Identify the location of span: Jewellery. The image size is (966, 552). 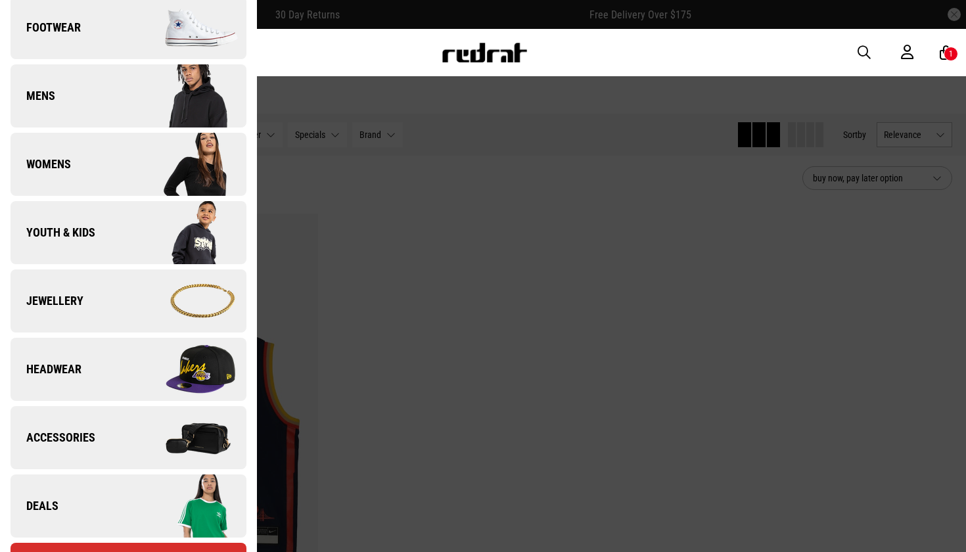
(47, 301).